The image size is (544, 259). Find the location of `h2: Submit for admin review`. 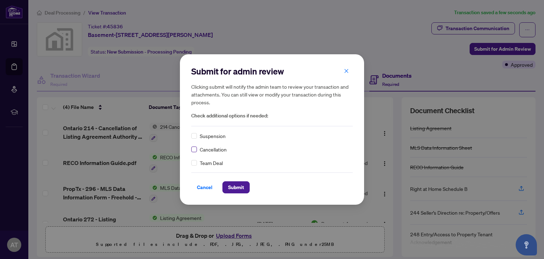

h2: Submit for admin review is located at coordinates (272, 71).